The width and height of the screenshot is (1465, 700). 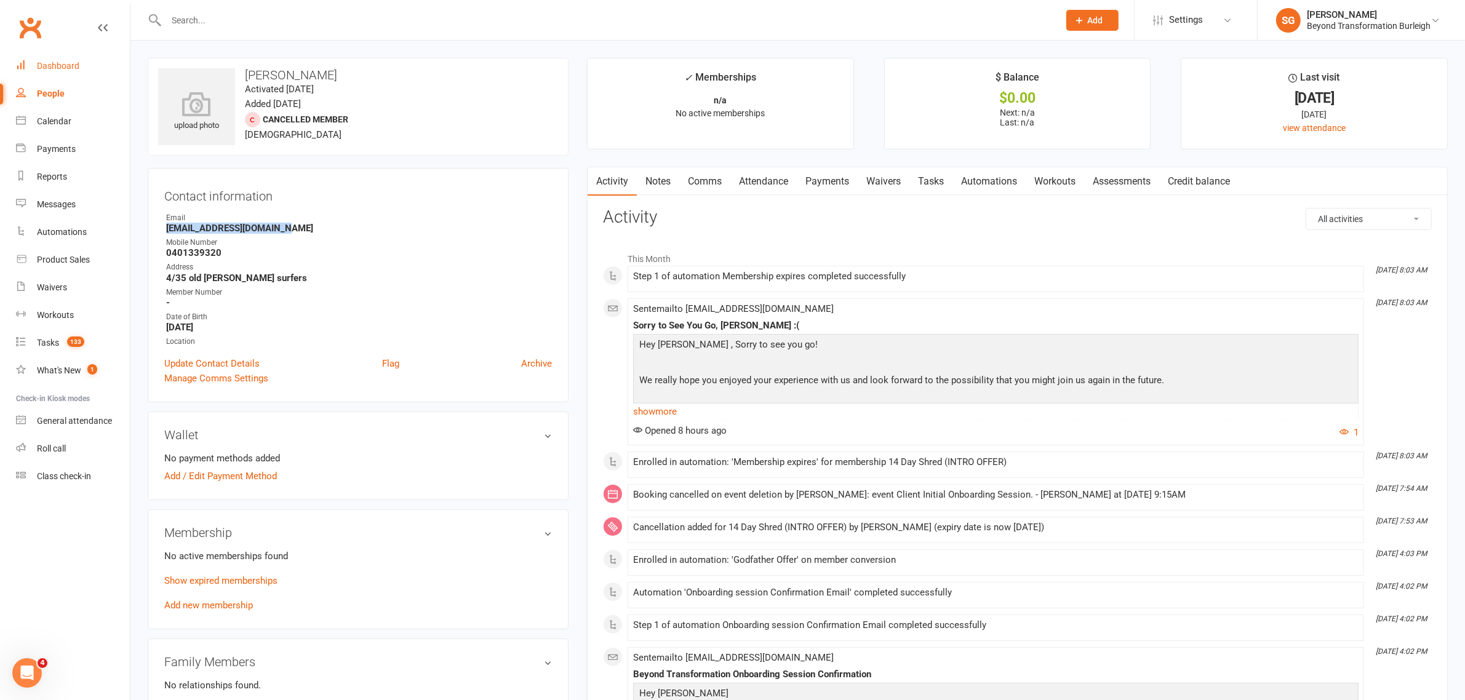 What do you see at coordinates (55, 315) in the screenshot?
I see `div: Workouts` at bounding box center [55, 315].